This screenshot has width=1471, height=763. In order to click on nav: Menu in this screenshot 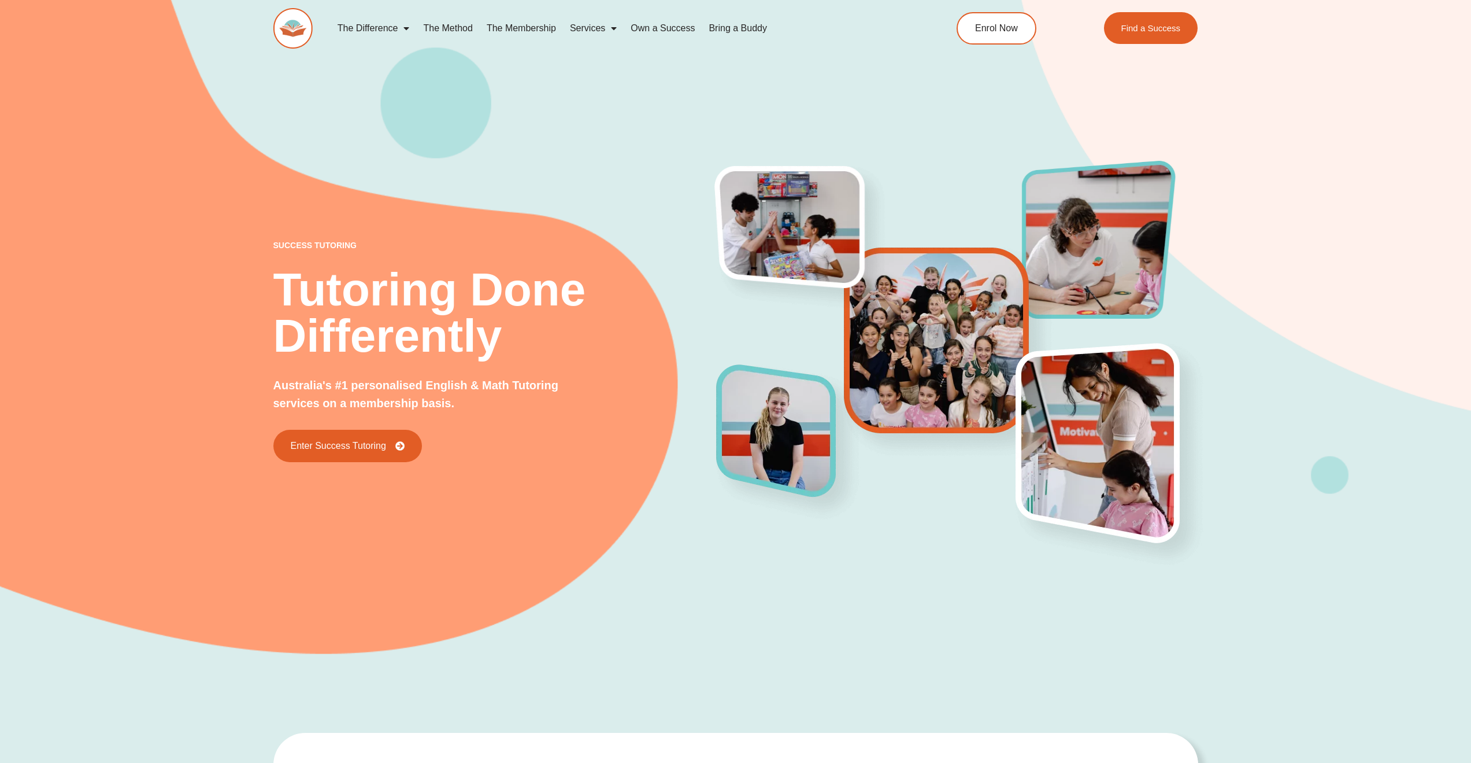, I will do `click(618, 28)`.